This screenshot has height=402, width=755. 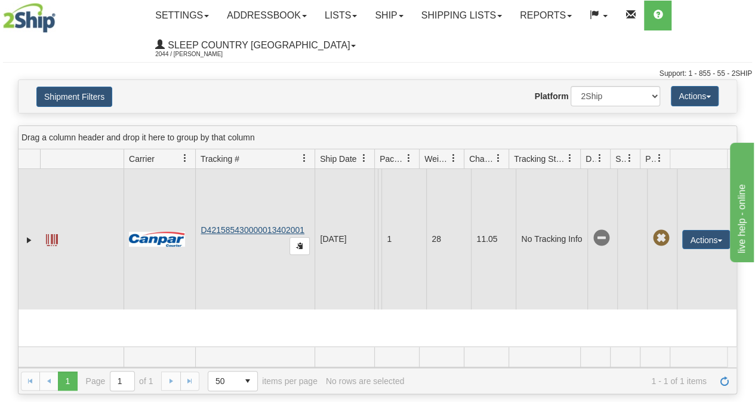 What do you see at coordinates (267, 16) in the screenshot?
I see `a: Addressbook` at bounding box center [267, 16].